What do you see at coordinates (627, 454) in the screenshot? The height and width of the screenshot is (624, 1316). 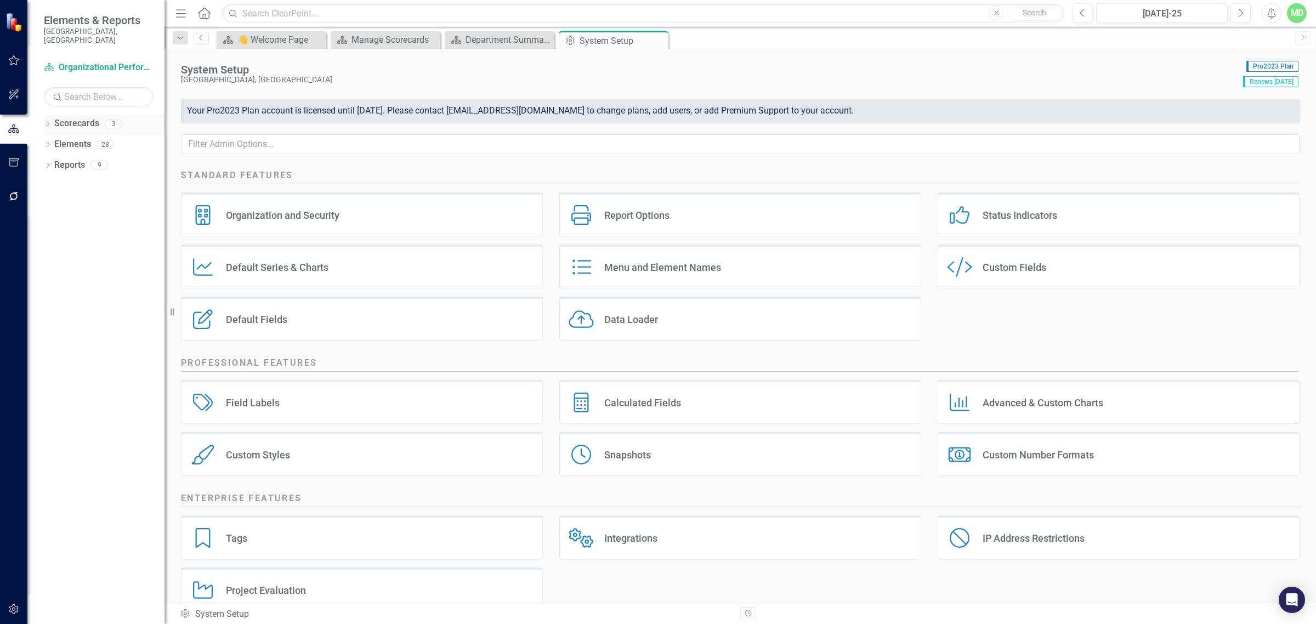 I see `div: Snapshots` at bounding box center [627, 454].